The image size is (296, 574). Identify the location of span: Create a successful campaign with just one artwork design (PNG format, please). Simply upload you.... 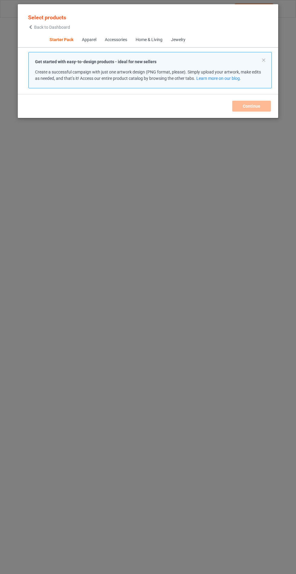
(148, 75).